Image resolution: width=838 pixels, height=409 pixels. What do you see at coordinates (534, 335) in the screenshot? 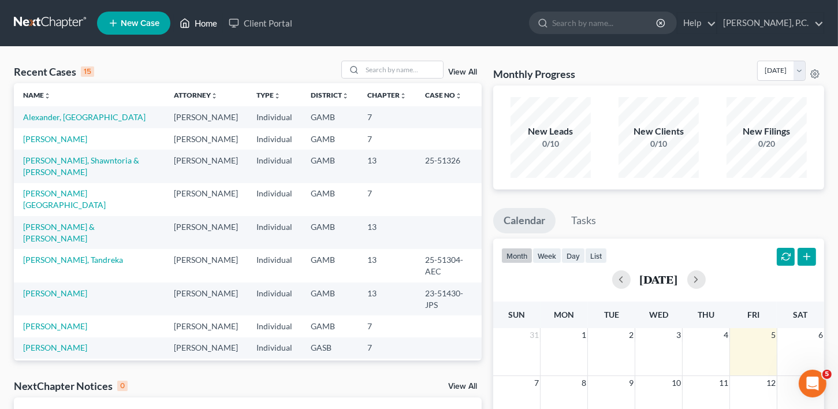
I see `span: 31` at bounding box center [534, 335].